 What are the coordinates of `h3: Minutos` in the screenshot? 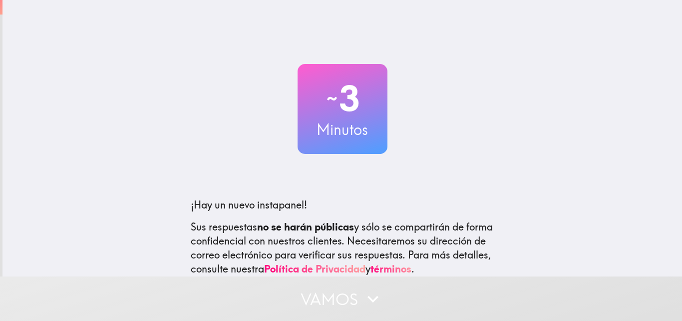 It's located at (343, 129).